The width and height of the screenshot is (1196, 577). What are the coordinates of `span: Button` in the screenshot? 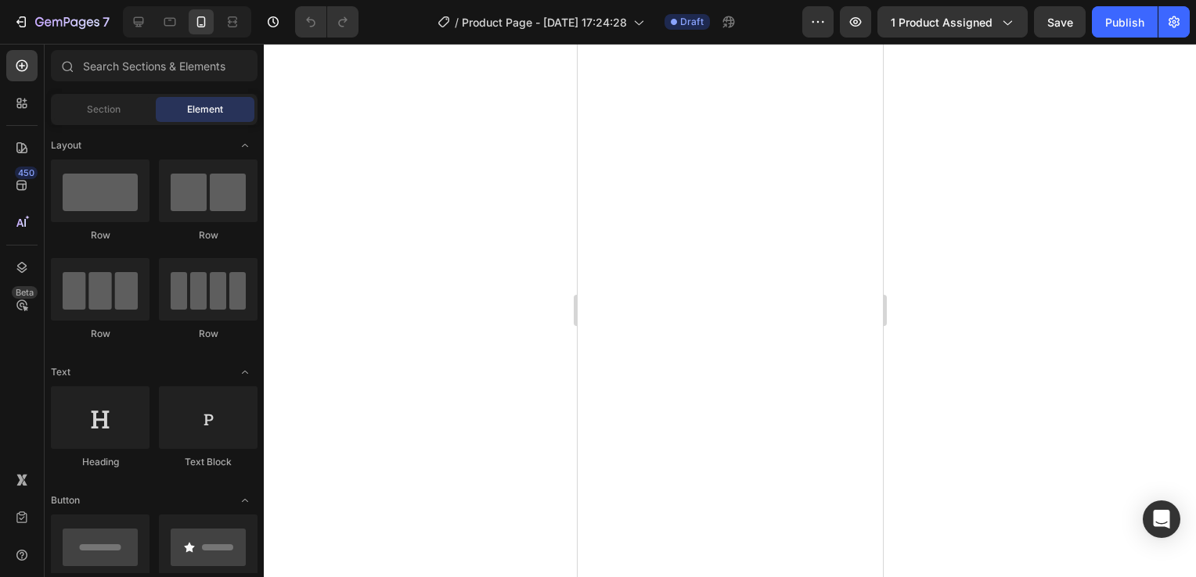 It's located at (65, 501).